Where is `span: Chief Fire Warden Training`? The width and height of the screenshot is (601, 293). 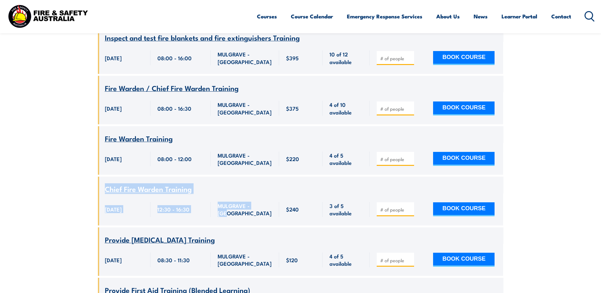 span: Chief Fire Warden Training is located at coordinates (148, 189).